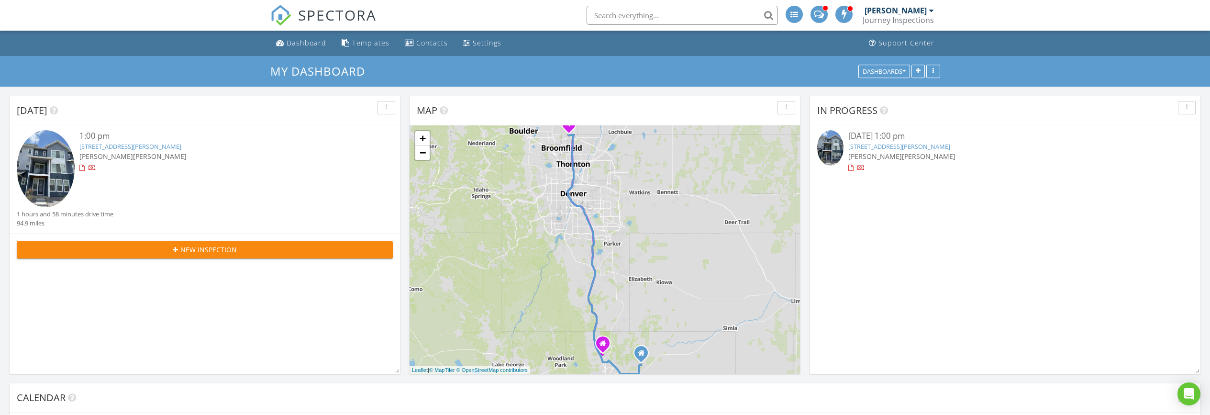 The height and width of the screenshot is (415, 1210). What do you see at coordinates (337, 15) in the screenshot?
I see `span: SPECTORA` at bounding box center [337, 15].